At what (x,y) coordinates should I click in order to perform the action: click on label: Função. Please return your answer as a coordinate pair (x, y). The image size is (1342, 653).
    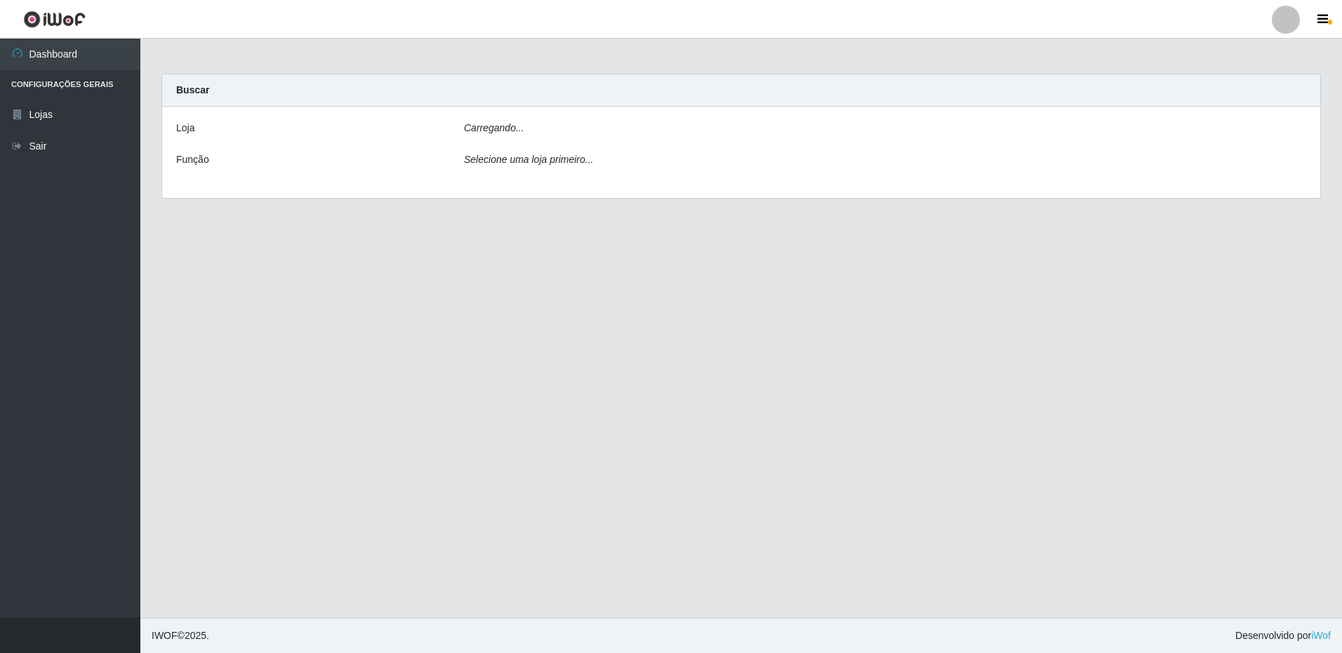
    Looking at the image, I should click on (192, 159).